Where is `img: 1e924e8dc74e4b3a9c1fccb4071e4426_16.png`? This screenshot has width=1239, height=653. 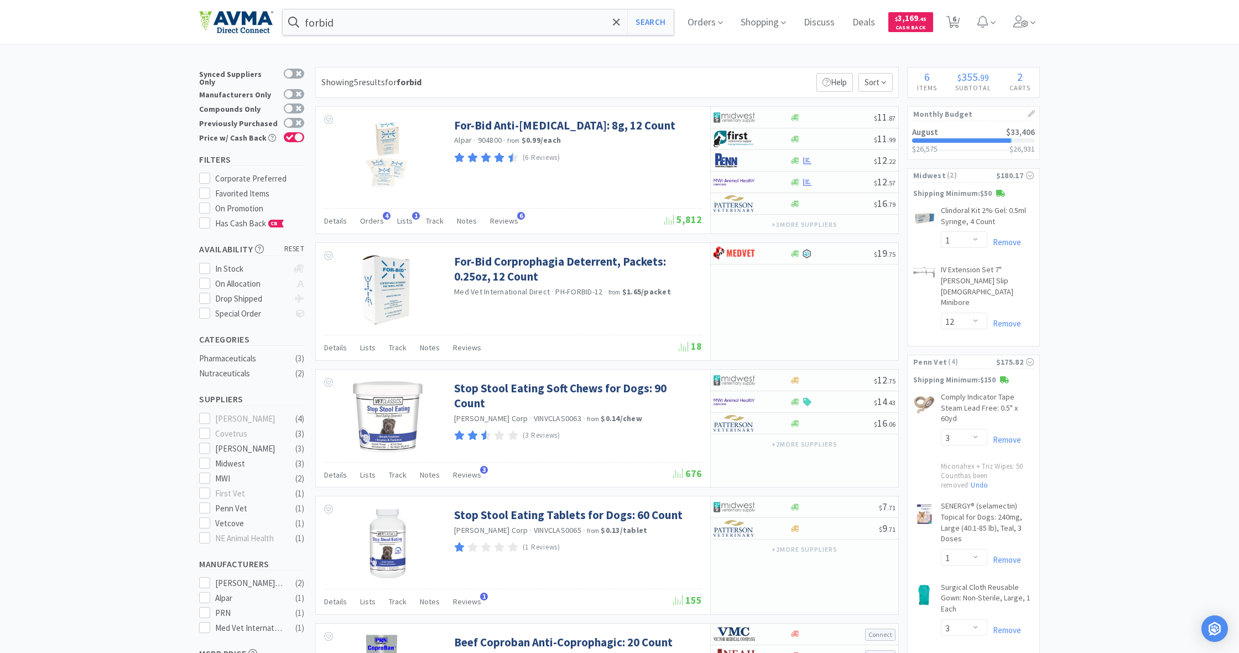
img: 1e924e8dc74e4b3a9c1fccb4071e4426_16.png is located at coordinates (734, 634).